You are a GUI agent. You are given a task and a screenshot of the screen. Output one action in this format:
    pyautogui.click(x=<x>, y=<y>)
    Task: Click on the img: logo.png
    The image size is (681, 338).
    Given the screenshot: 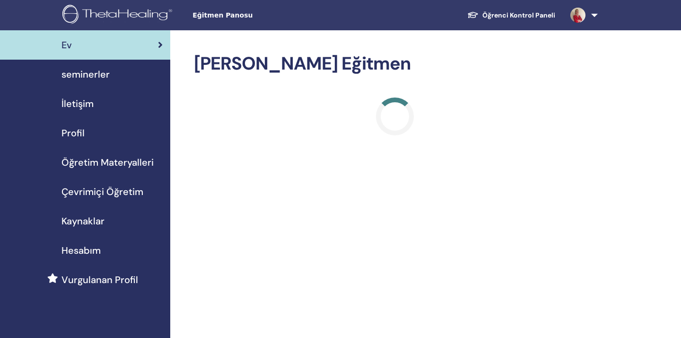 What is the action you would take?
    pyautogui.click(x=119, y=15)
    